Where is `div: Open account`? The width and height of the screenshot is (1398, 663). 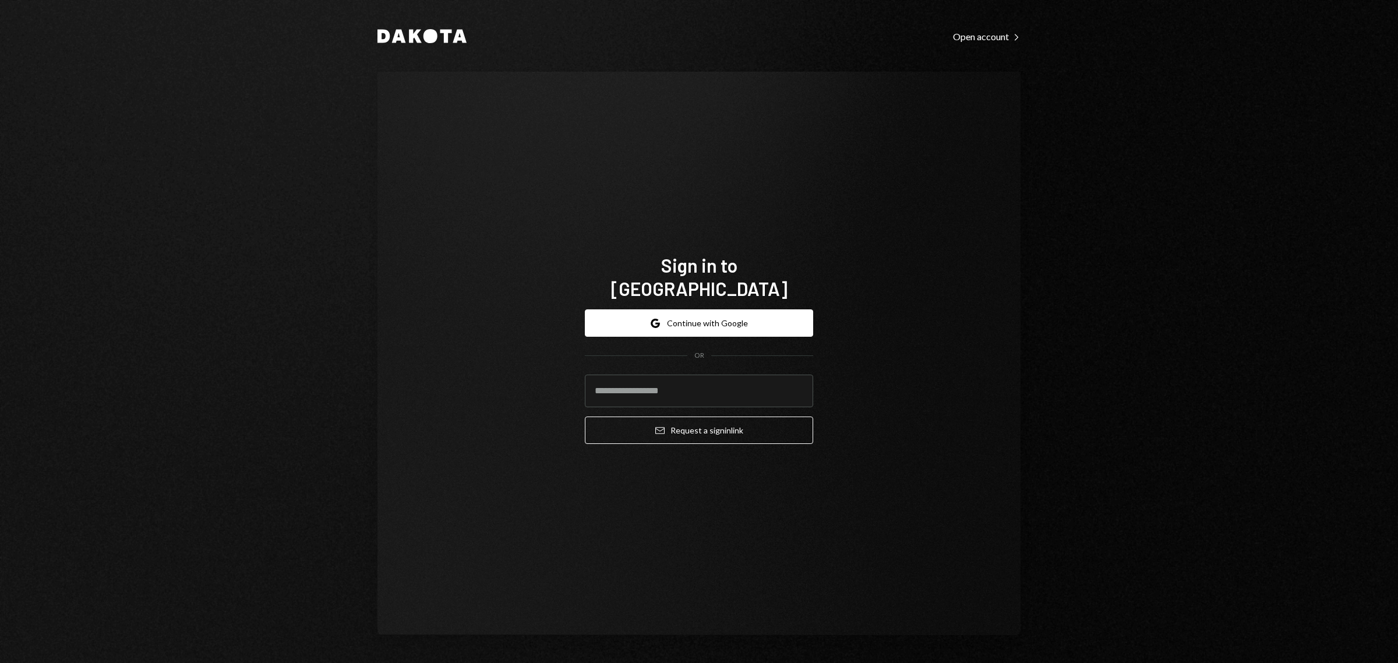 div: Open account is located at coordinates (986, 37).